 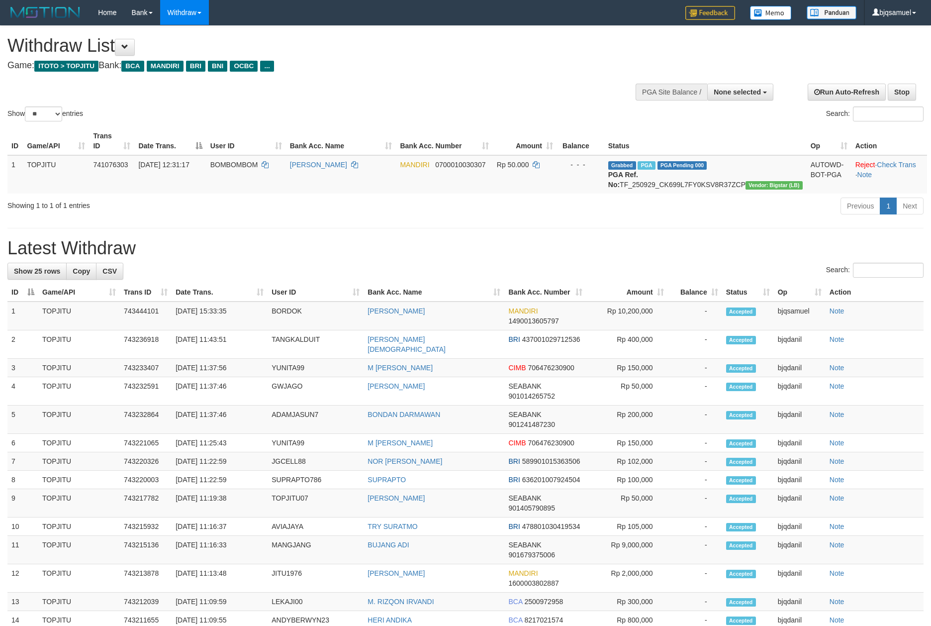 What do you see at coordinates (23, 479) in the screenshot?
I see `td: 8` at bounding box center [23, 479].